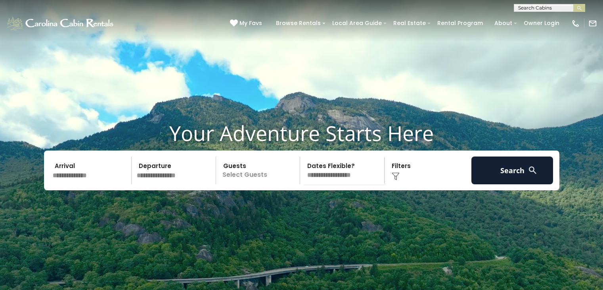  What do you see at coordinates (247, 23) in the screenshot?
I see `a: My Favs` at bounding box center [247, 23].